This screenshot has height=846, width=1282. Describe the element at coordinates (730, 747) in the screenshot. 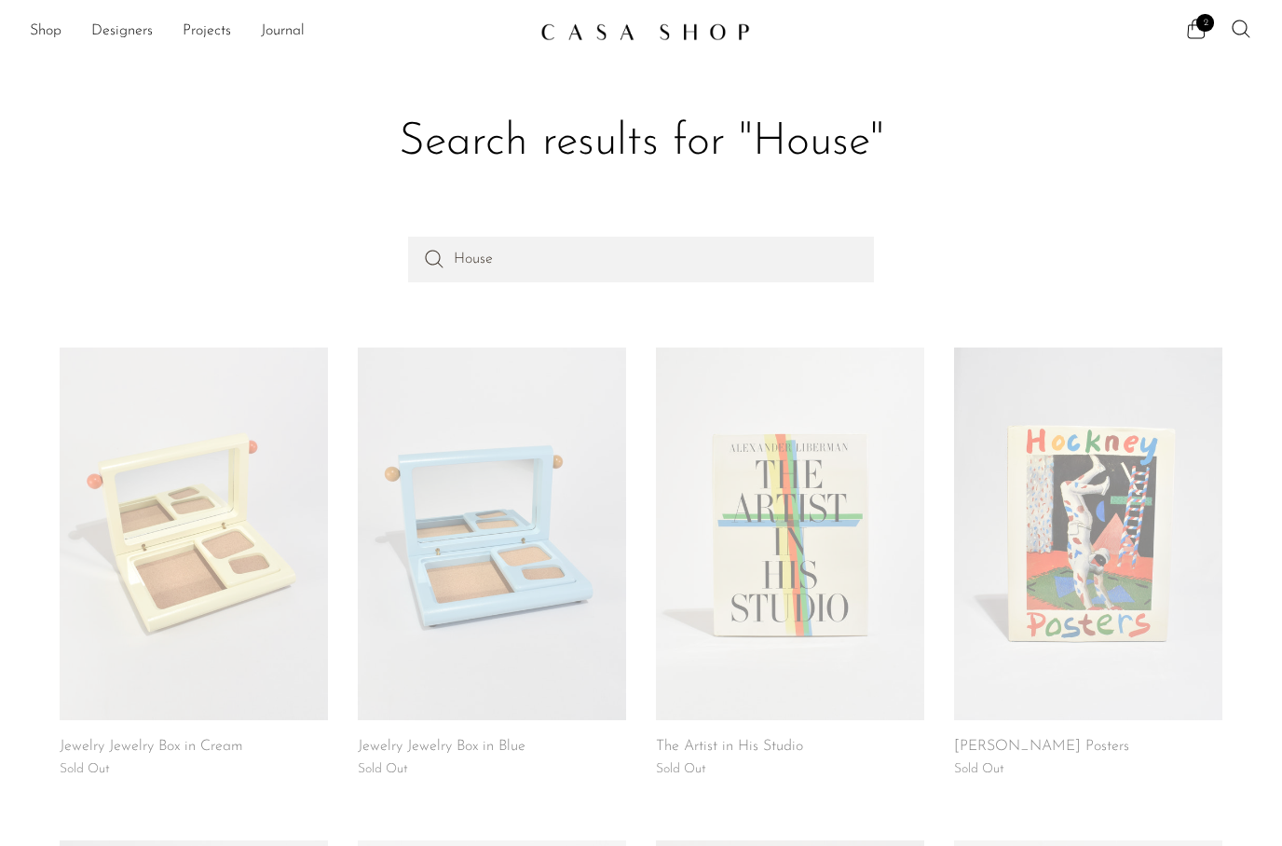

I see `a: The Artist in His Studio` at that location.